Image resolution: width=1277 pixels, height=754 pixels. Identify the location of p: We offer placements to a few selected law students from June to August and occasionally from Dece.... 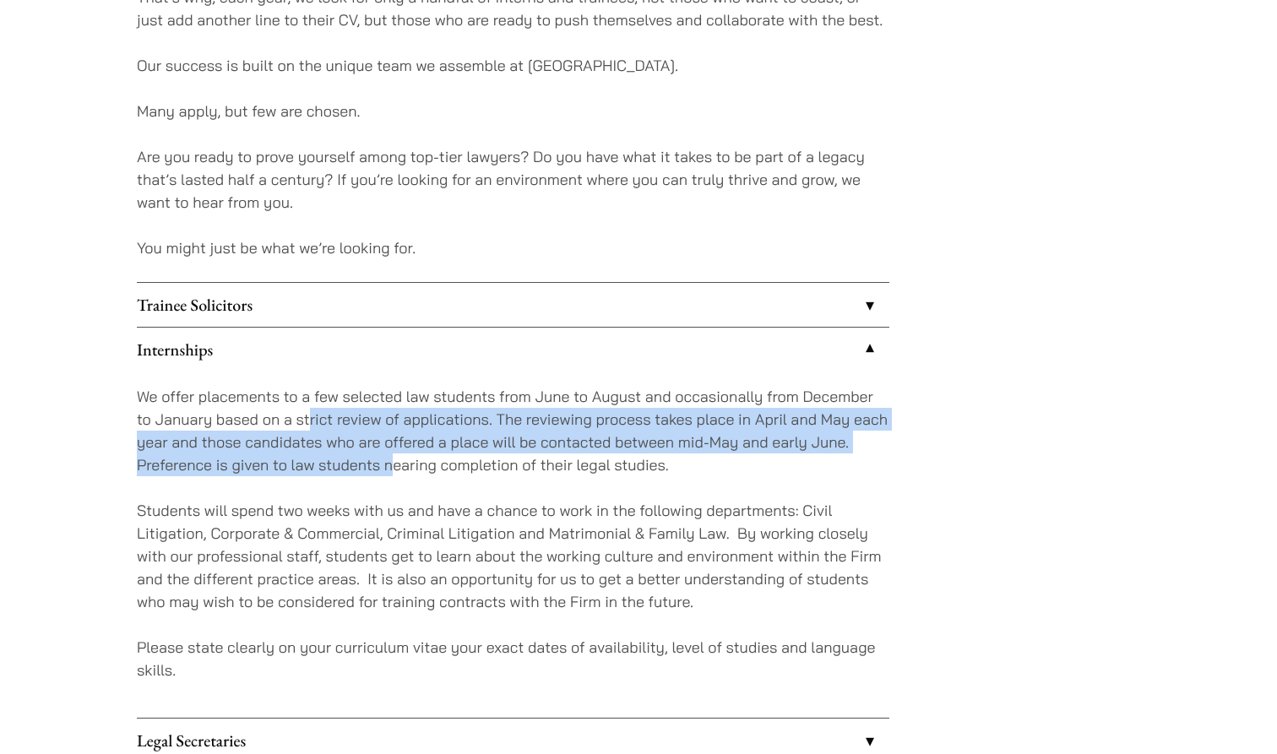
(513, 431).